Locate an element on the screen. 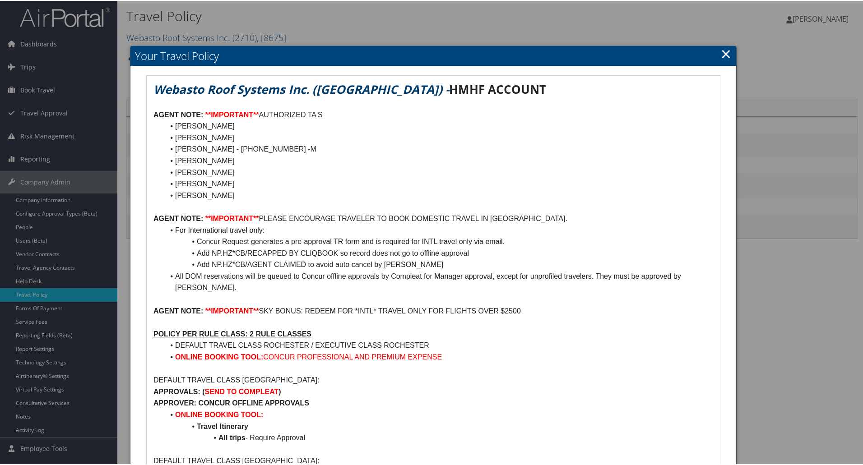 The width and height of the screenshot is (863, 465). span: CONCUR PROFESSIONAL AND PREMIUM EXPENSE is located at coordinates (353, 356).